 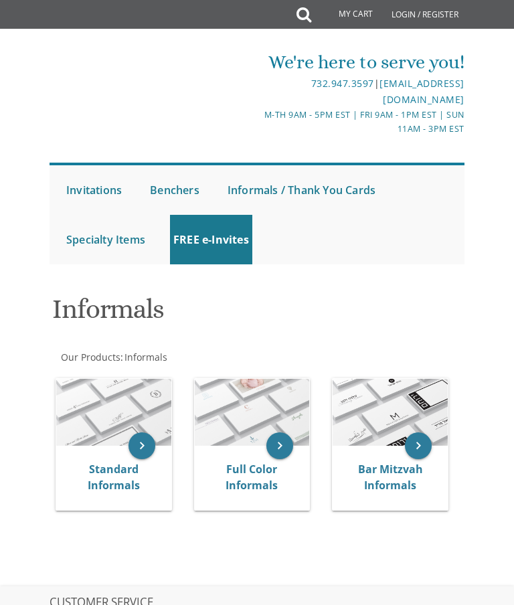 What do you see at coordinates (361, 62) in the screenshot?
I see `div: We're here to serve you!` at bounding box center [361, 62].